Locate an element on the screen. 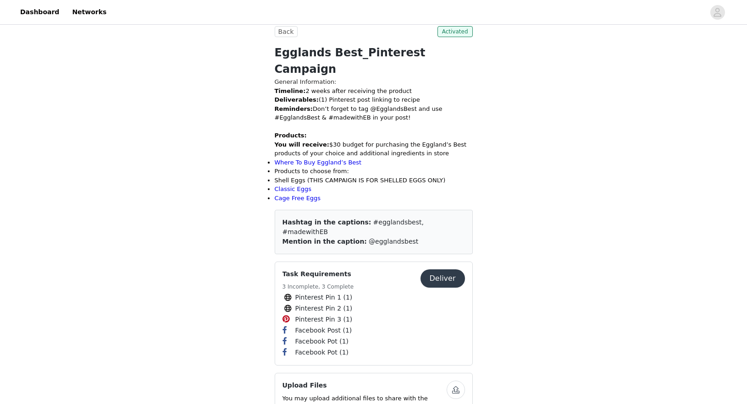 The height and width of the screenshot is (404, 747). span: Pinterest Pin 3 (1) is located at coordinates (324, 320).